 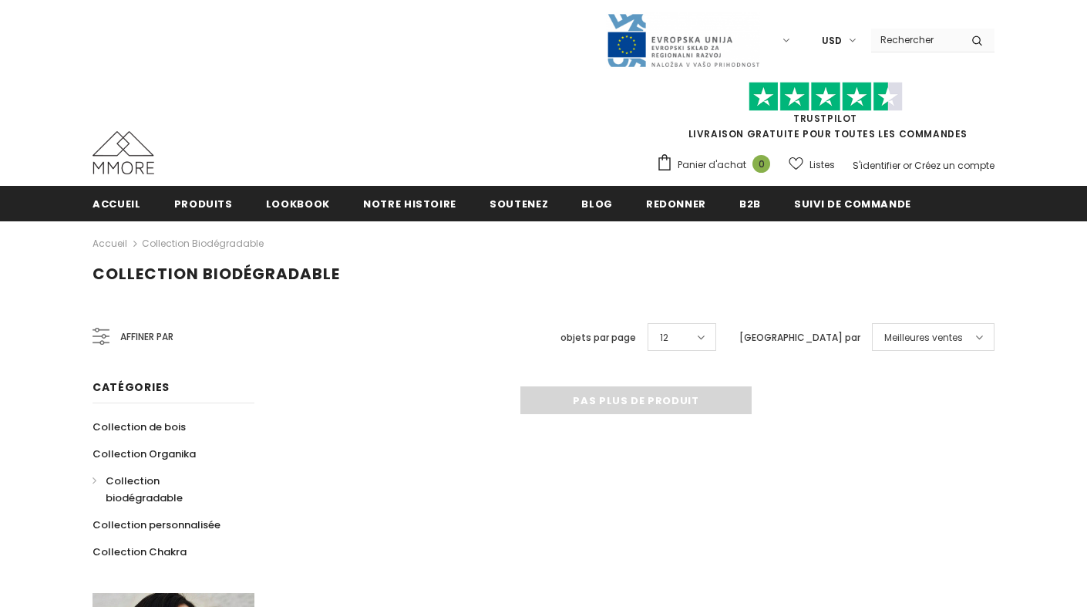 I want to click on a: Collection Chakra, so click(x=140, y=551).